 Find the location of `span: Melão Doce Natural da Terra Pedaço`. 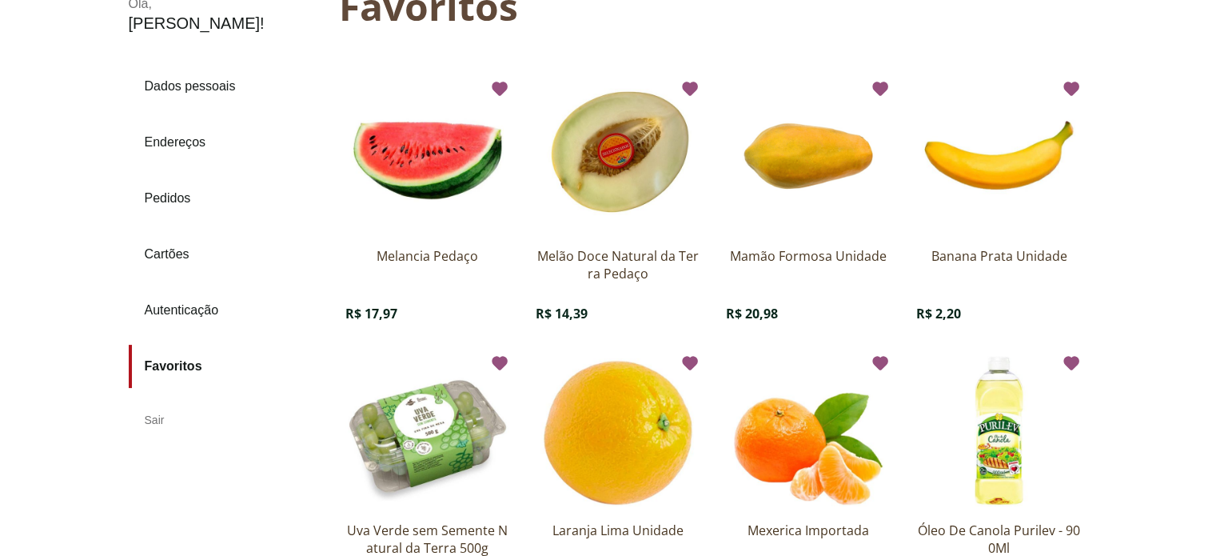

span: Melão Doce Natural da Terra Pedaço is located at coordinates (618, 265).